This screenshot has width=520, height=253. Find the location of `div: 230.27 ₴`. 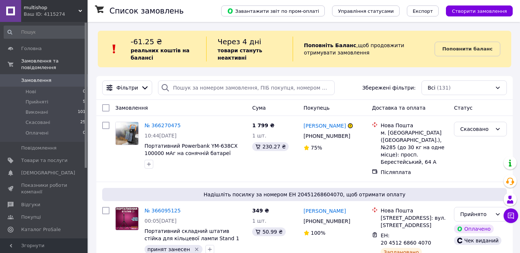

div: 230.27 ₴ is located at coordinates (270, 146).